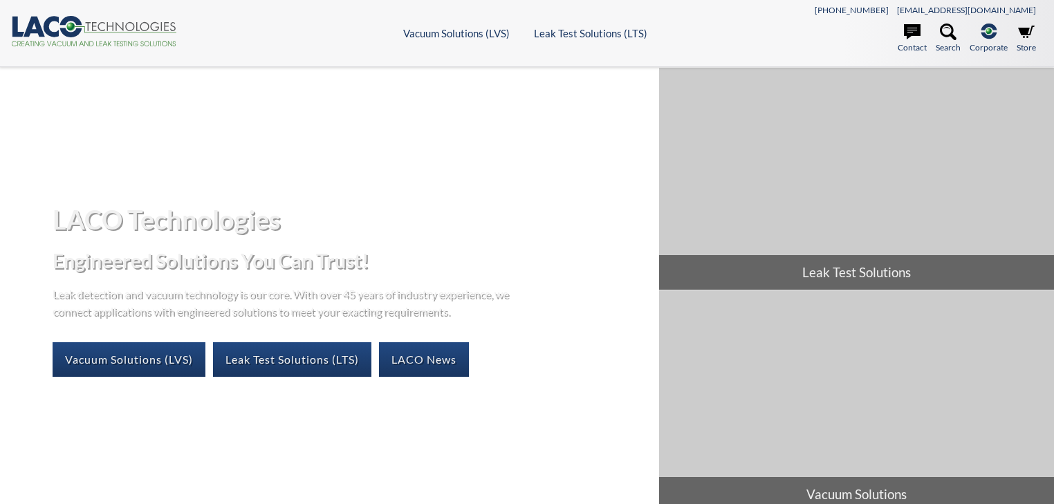  I want to click on span: Corporate, so click(989, 47).